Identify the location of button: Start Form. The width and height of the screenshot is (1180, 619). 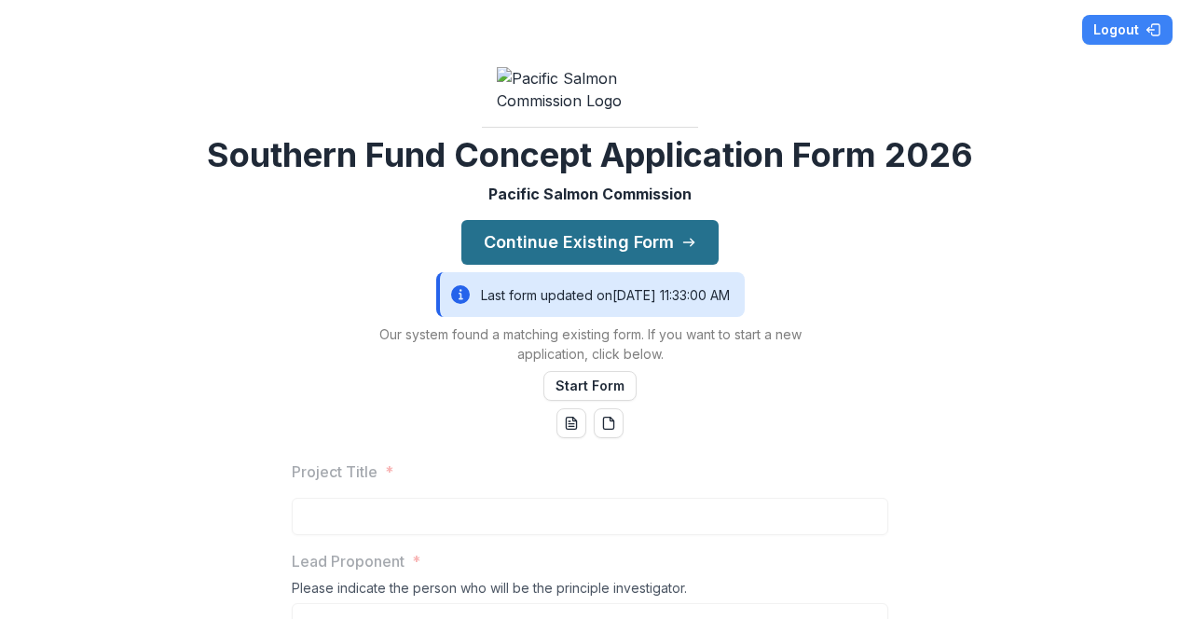
(590, 386).